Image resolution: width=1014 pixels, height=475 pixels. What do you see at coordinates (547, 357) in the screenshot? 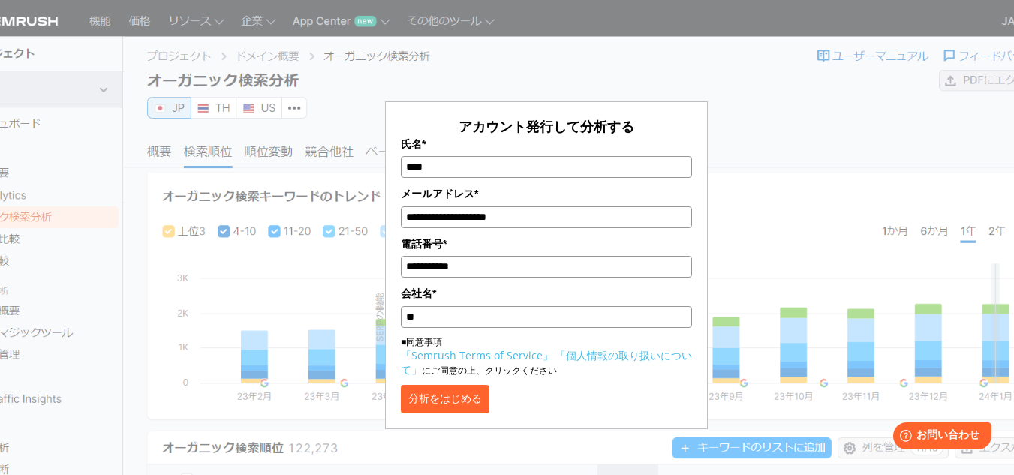
I see `p: ■同意事項 にご同意の上、クリックください` at bounding box center [547, 357].